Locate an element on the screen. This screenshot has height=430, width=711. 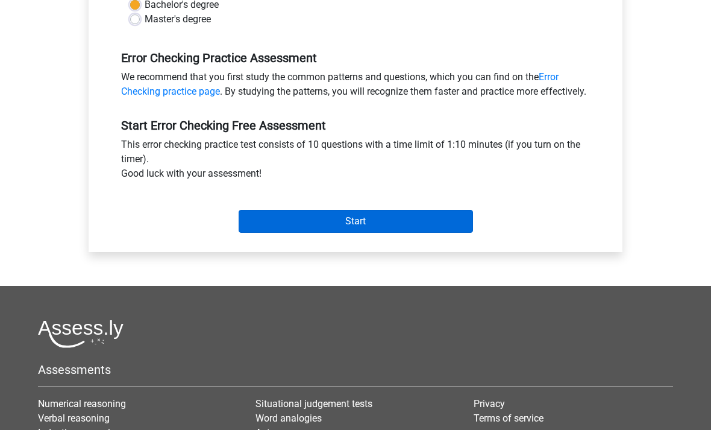
img: Assessly logo is located at coordinates (81, 333).